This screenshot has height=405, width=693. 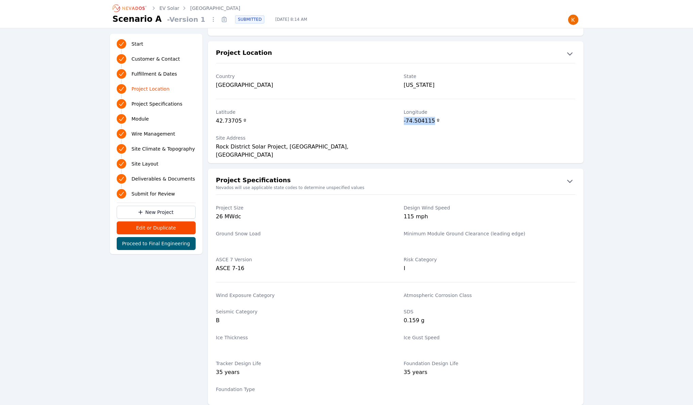 What do you see at coordinates (163, 179) in the screenshot?
I see `span: Deliverables & Documents` at bounding box center [163, 179].